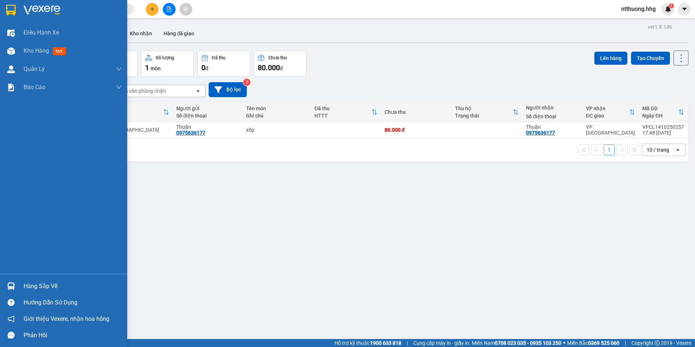 The image size is (695, 347). What do you see at coordinates (663, 127) in the screenshot?
I see `div: VPCL1410250257` at bounding box center [663, 127].